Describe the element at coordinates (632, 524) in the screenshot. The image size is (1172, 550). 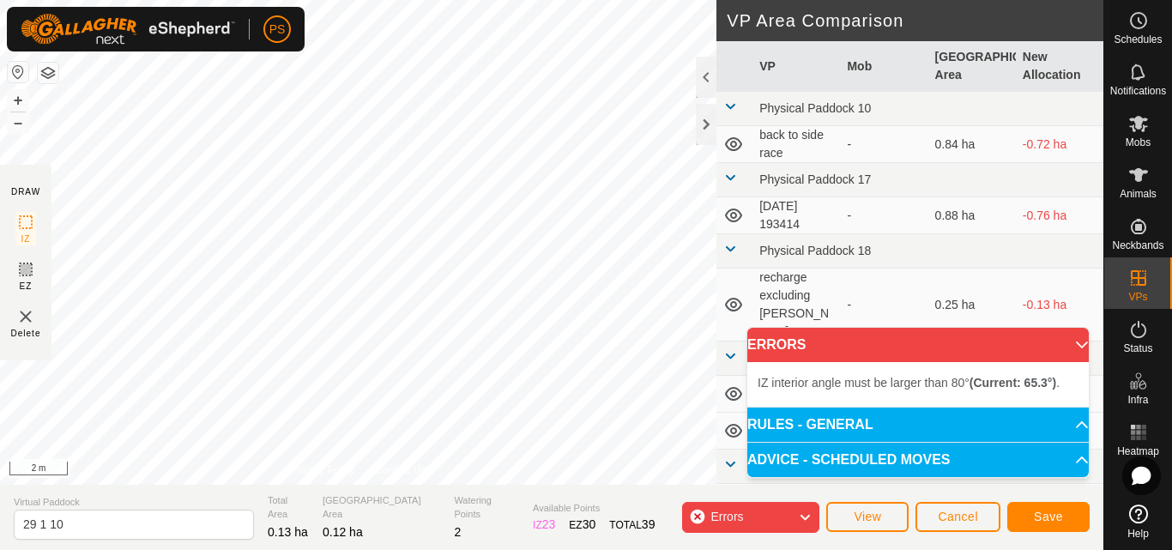
I see `div: TOTAL` at that location.